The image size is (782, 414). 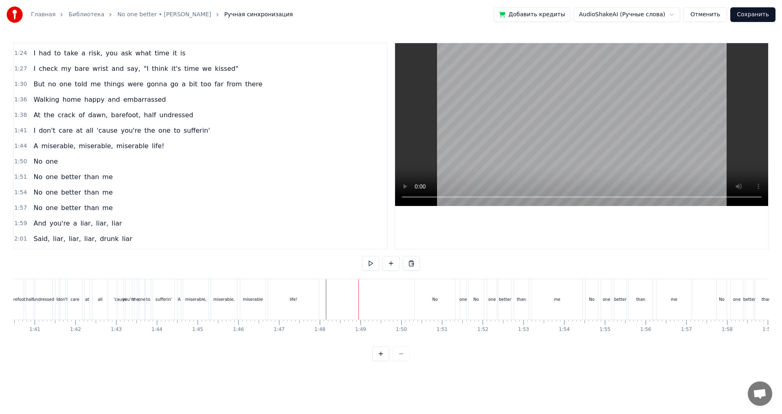 What do you see at coordinates (87, 299) in the screenshot?
I see `div: at` at bounding box center [87, 299].